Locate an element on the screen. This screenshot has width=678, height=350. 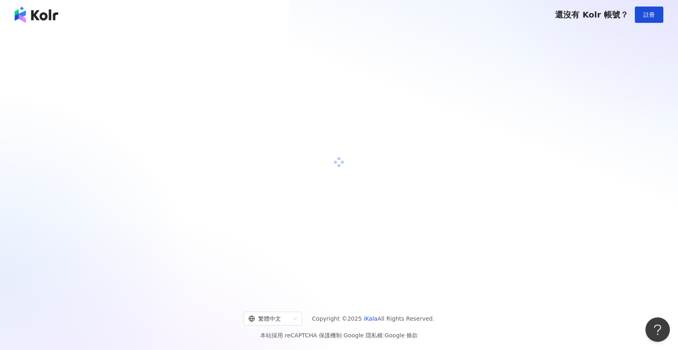
span: 還沒有 Kolr 帳號？ is located at coordinates (591, 15).